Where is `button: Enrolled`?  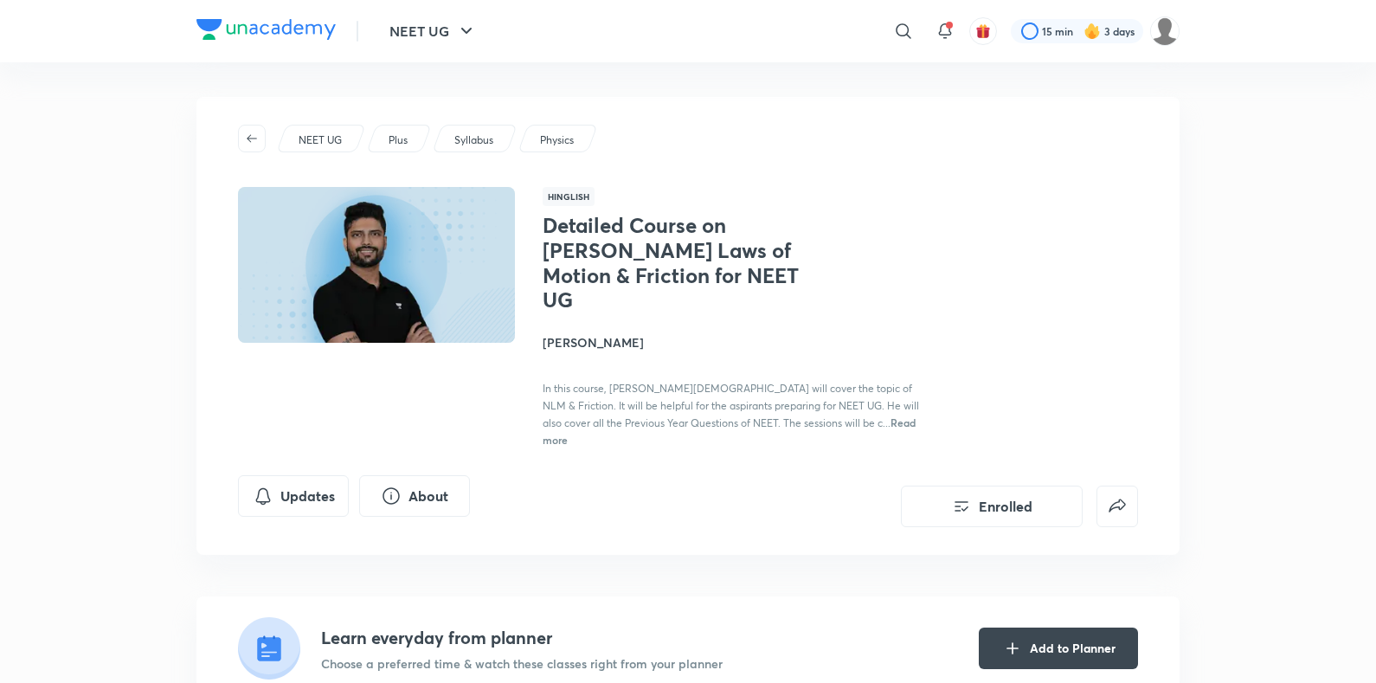 button: Enrolled is located at coordinates (992, 506).